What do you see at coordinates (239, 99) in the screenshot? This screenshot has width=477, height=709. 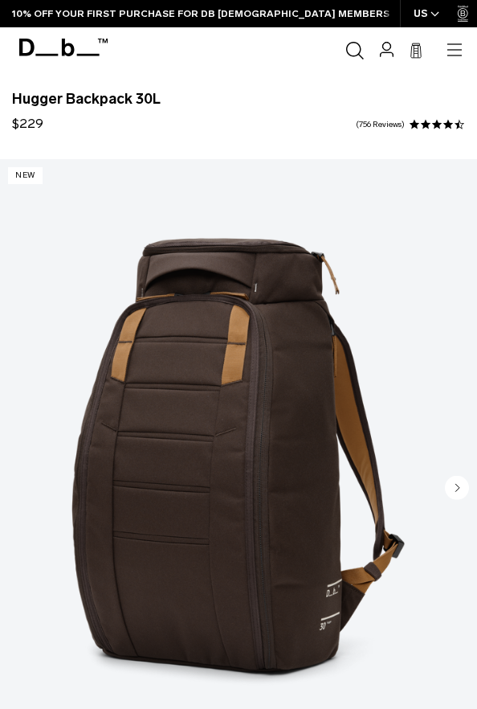 I see `span: Hugger Backpack 30L` at bounding box center [239, 99].